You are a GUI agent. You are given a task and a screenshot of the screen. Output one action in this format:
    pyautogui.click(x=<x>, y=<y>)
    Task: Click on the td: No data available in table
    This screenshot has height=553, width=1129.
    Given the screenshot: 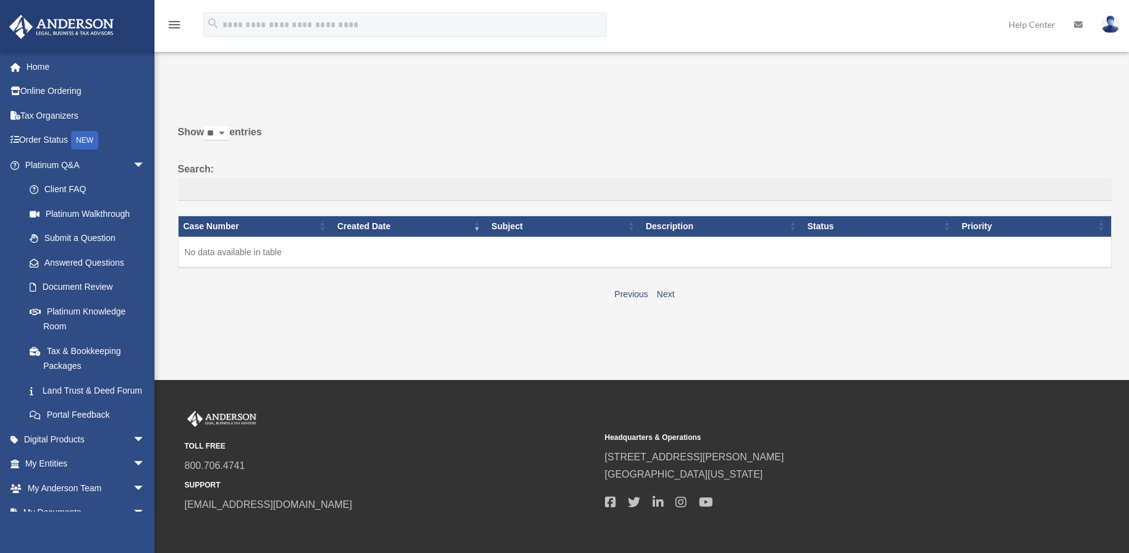 What is the action you would take?
    pyautogui.click(x=644, y=252)
    